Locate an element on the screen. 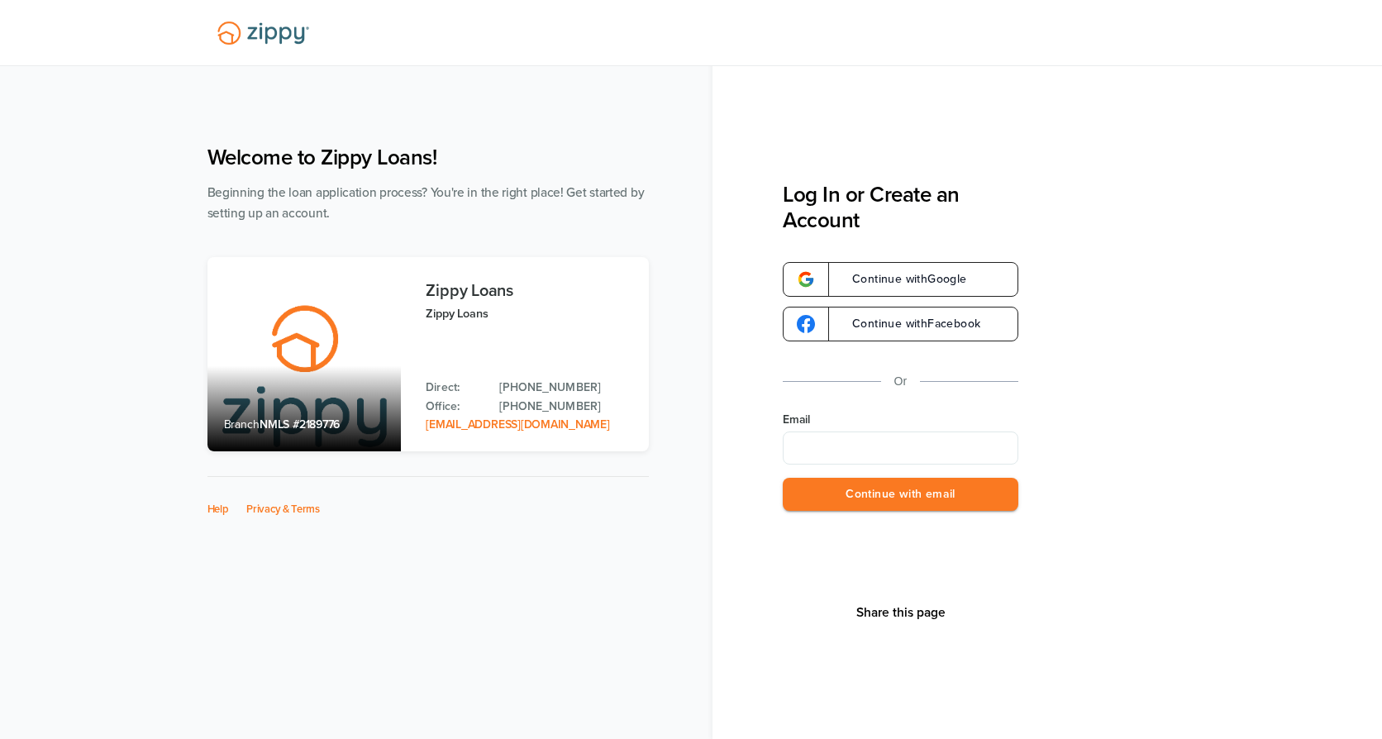  p: Direct: is located at coordinates (454, 388).